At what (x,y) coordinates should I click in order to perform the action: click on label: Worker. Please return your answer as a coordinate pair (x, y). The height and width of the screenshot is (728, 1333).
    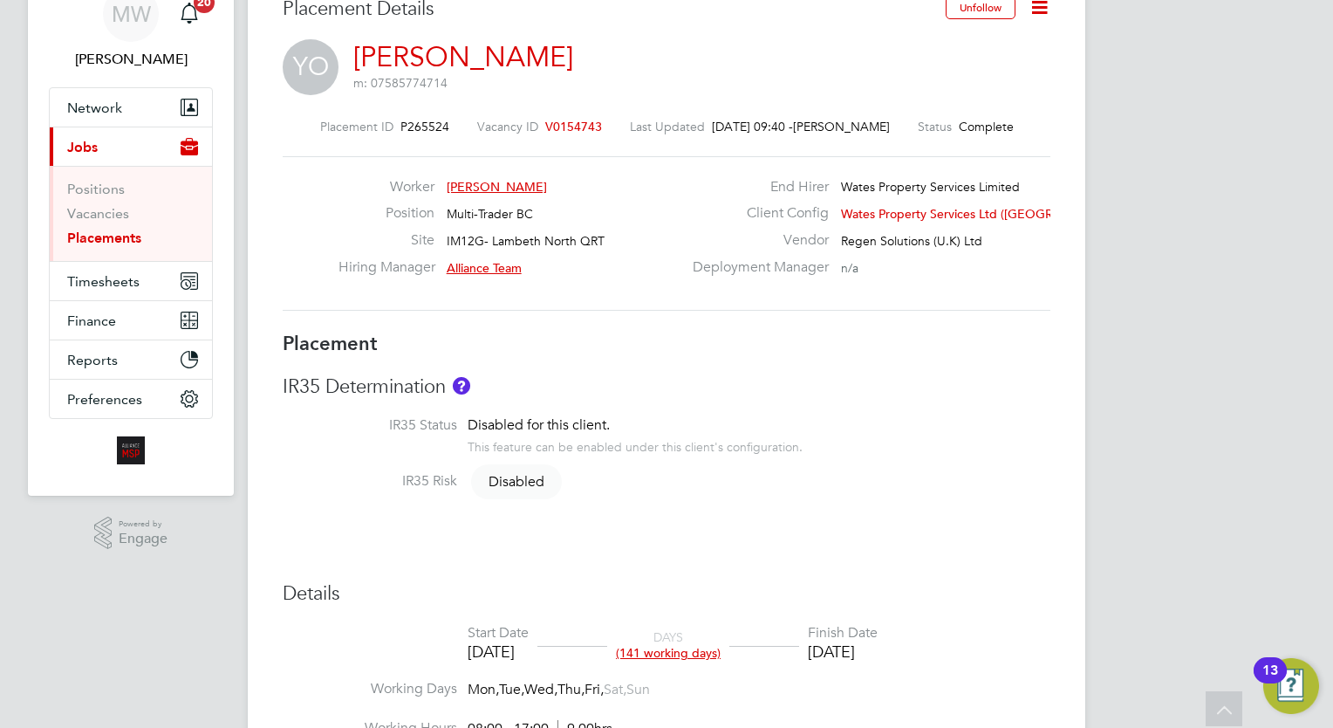
    Looking at the image, I should click on (387, 187).